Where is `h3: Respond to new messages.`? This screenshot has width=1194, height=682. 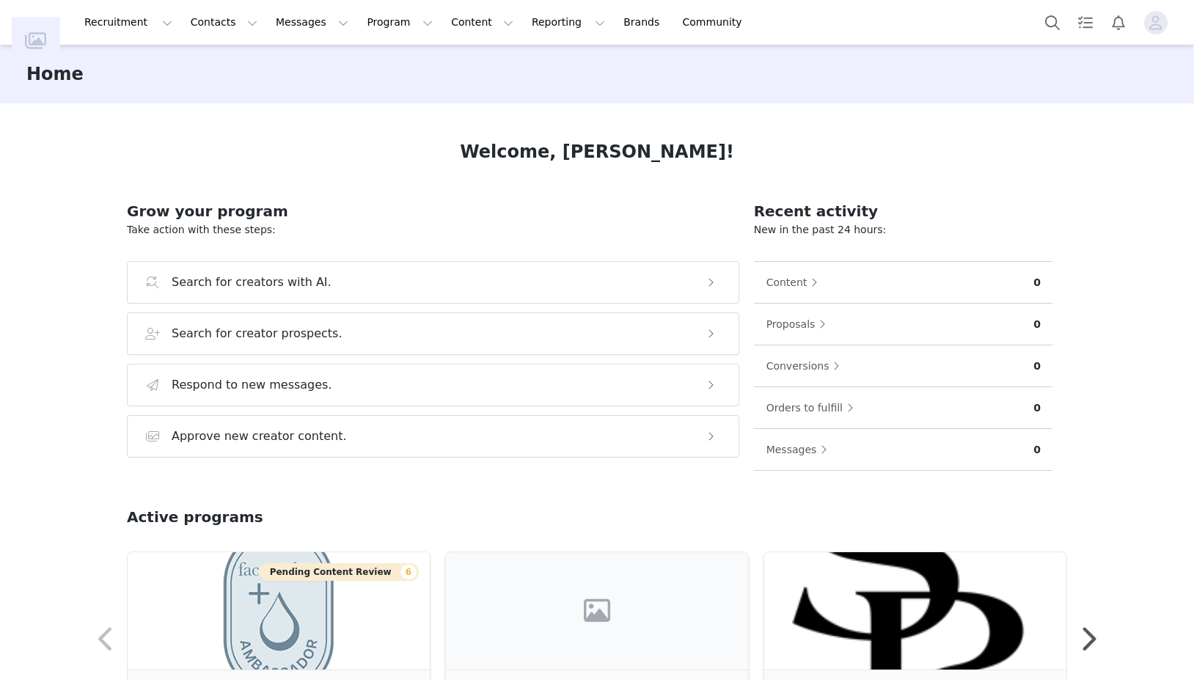 h3: Respond to new messages. is located at coordinates (252, 385).